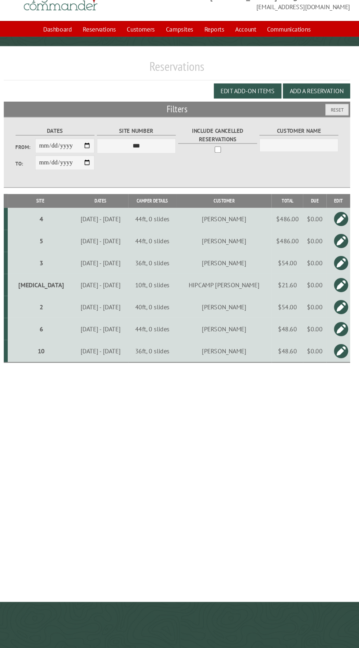 The width and height of the screenshot is (359, 648). What do you see at coordinates (157, 217) in the screenshot?
I see `th: Camper Details` at bounding box center [157, 217].